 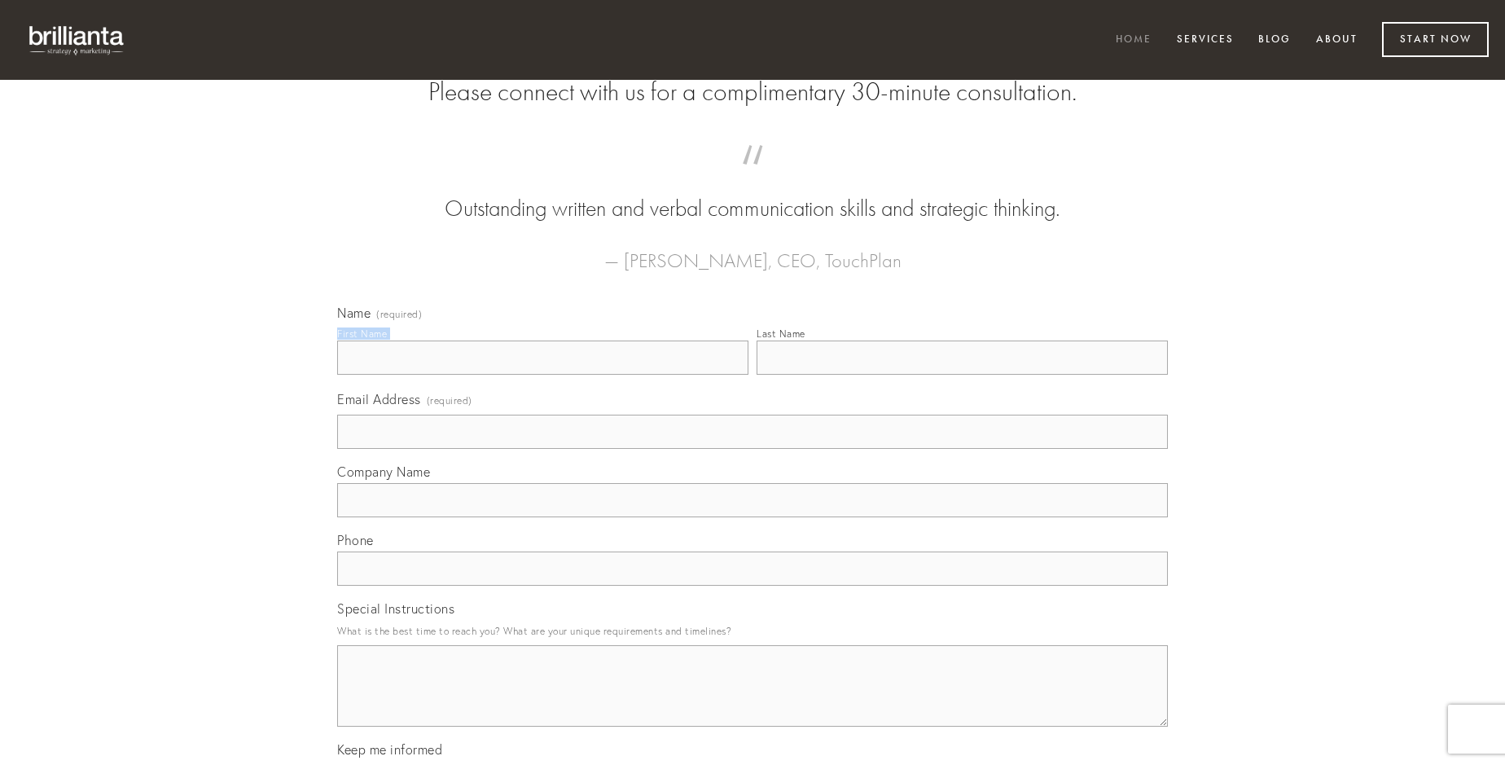 I want to click on span: Email Address, so click(x=379, y=399).